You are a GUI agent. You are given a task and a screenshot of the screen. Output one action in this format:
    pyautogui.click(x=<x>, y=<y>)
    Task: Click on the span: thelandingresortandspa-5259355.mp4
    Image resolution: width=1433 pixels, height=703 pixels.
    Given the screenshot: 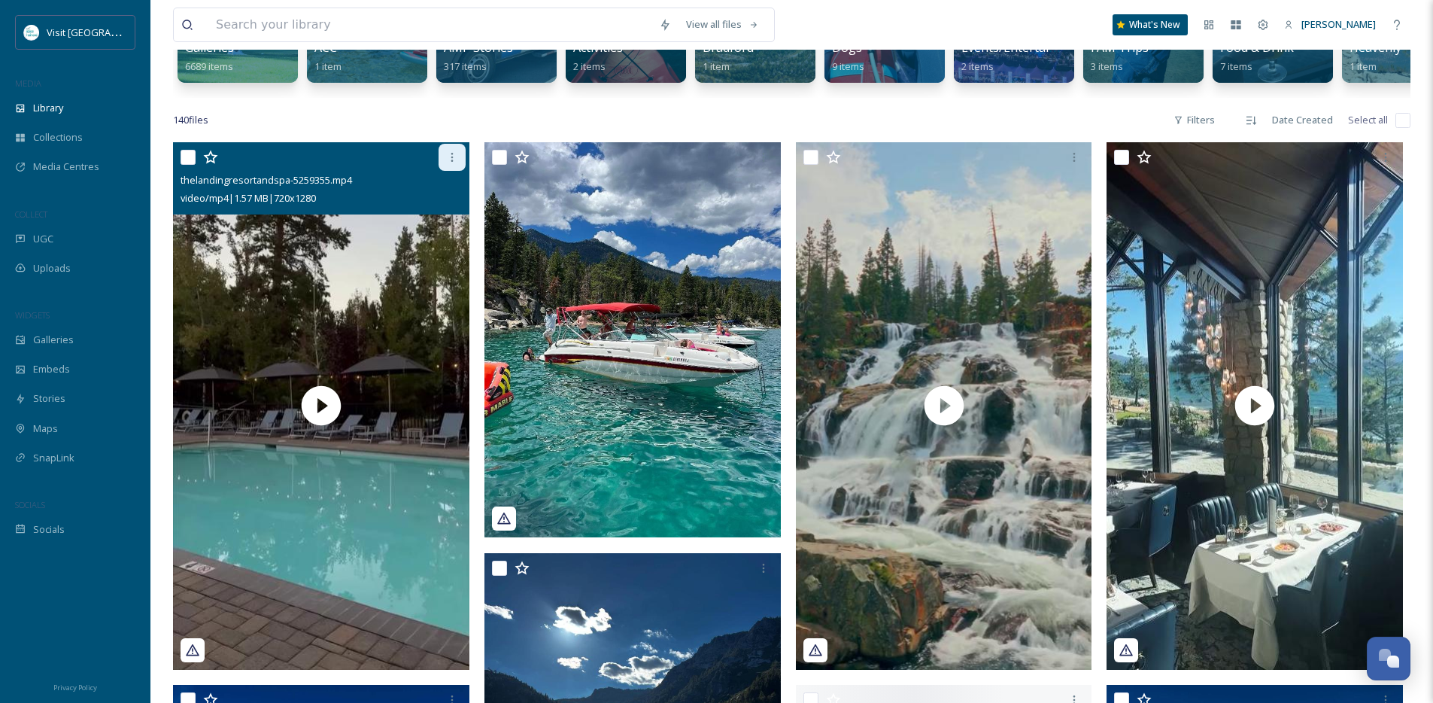 What is the action you would take?
    pyautogui.click(x=266, y=180)
    